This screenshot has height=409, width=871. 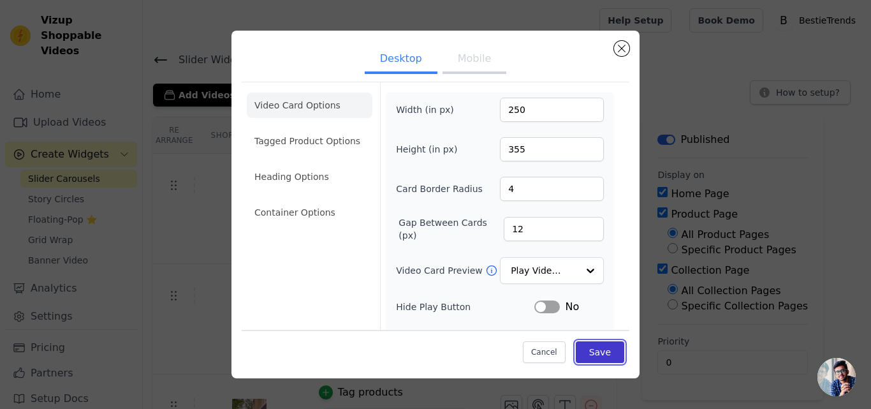 What do you see at coordinates (439, 189) in the screenshot?
I see `label: Card Border Radius` at bounding box center [439, 189].